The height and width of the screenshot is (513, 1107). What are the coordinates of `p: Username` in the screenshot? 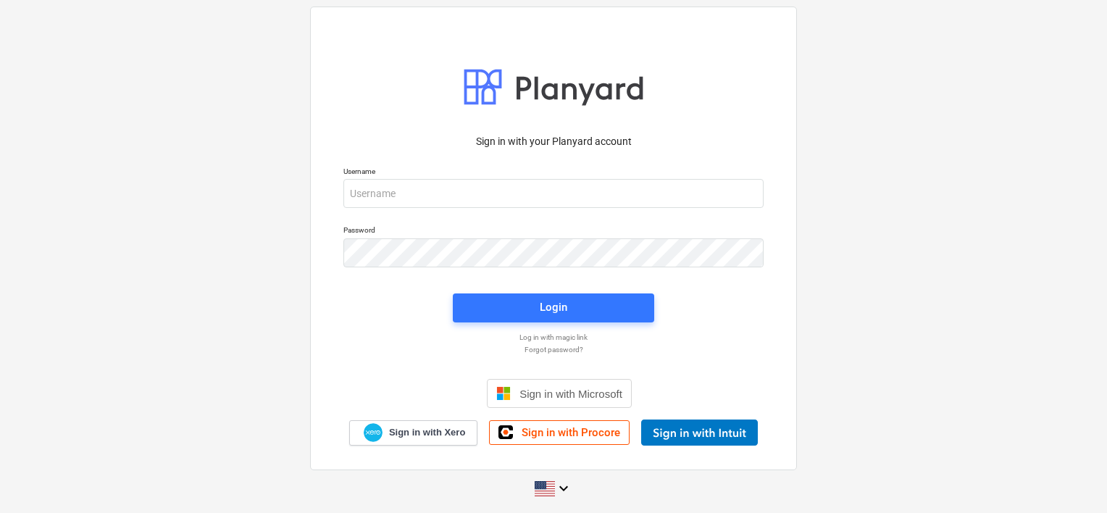 It's located at (554, 172).